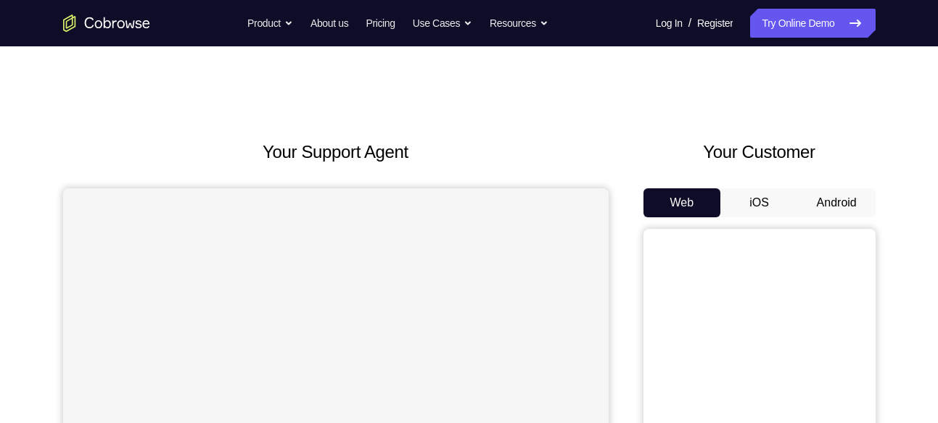 The image size is (938, 423). Describe the element at coordinates (442, 23) in the screenshot. I see `button: Use Cases` at that location.